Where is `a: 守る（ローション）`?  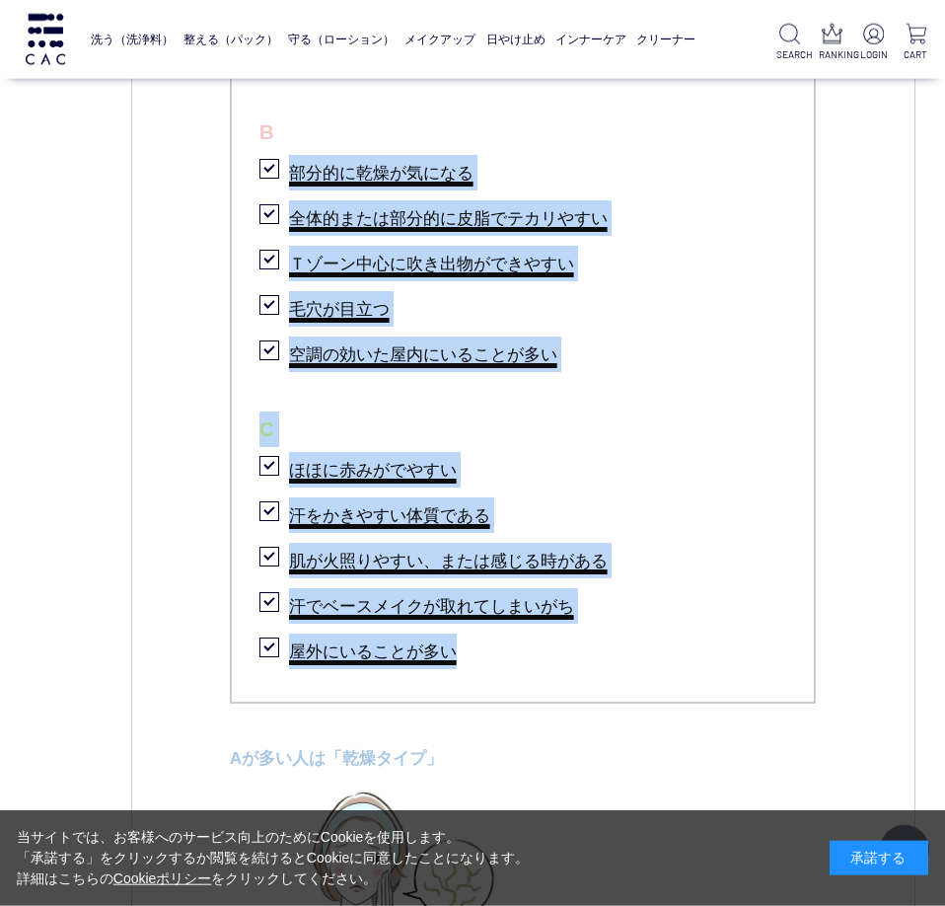 a: 守る（ローション） is located at coordinates (341, 39).